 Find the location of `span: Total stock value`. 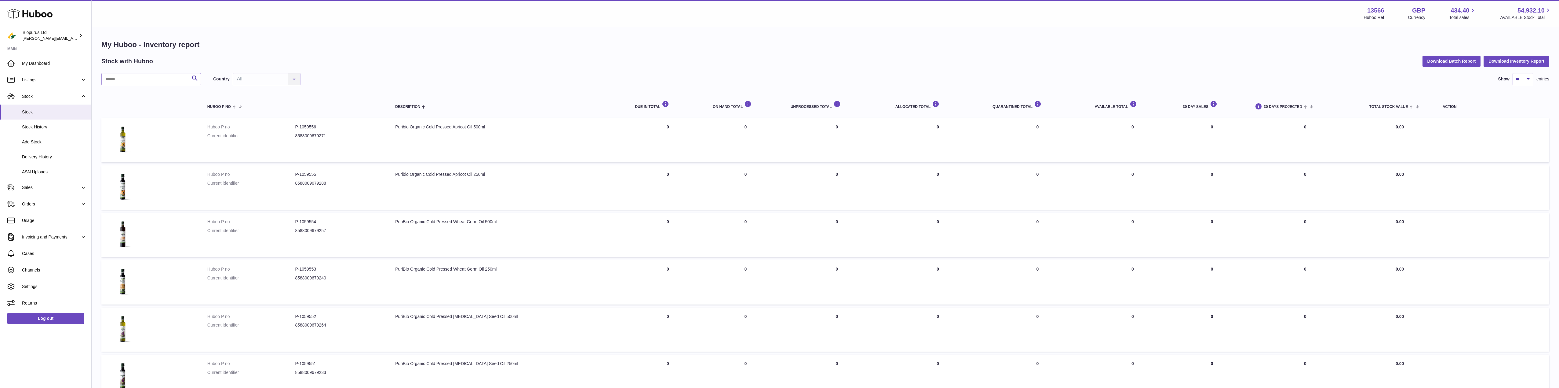

span: Total stock value is located at coordinates (1389, 107).